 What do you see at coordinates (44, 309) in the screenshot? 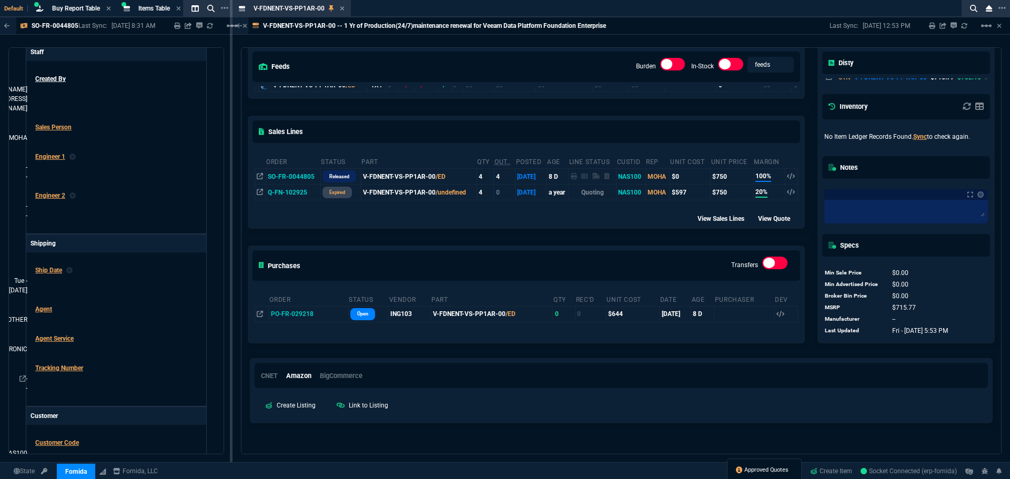
I see `span: Agent` at bounding box center [44, 309].